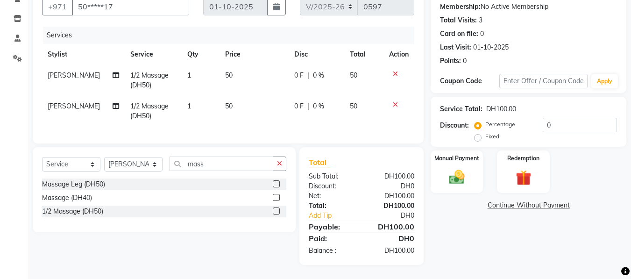 This screenshot has height=279, width=631. What do you see at coordinates (458, 20) in the screenshot?
I see `div: Total Visits:` at bounding box center [458, 20].